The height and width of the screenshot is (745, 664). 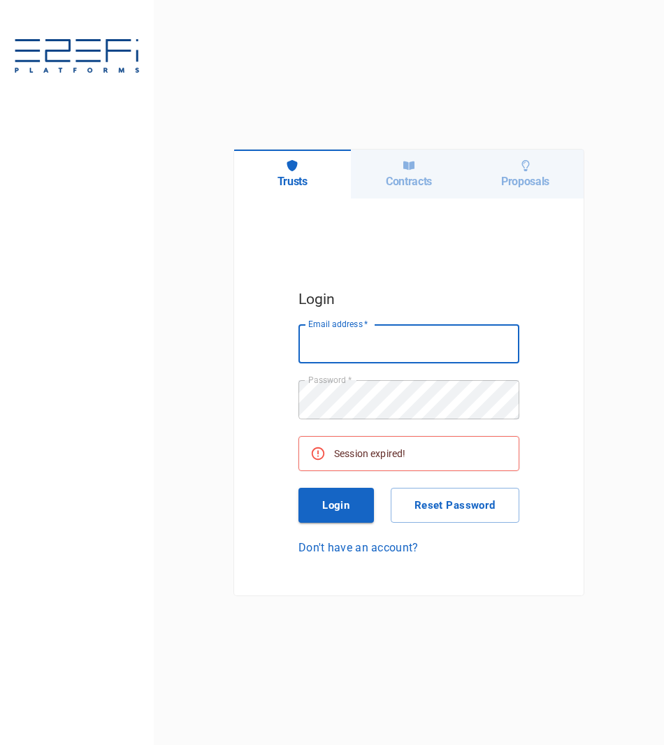 What do you see at coordinates (330, 380) in the screenshot?
I see `label: Password` at bounding box center [330, 380].